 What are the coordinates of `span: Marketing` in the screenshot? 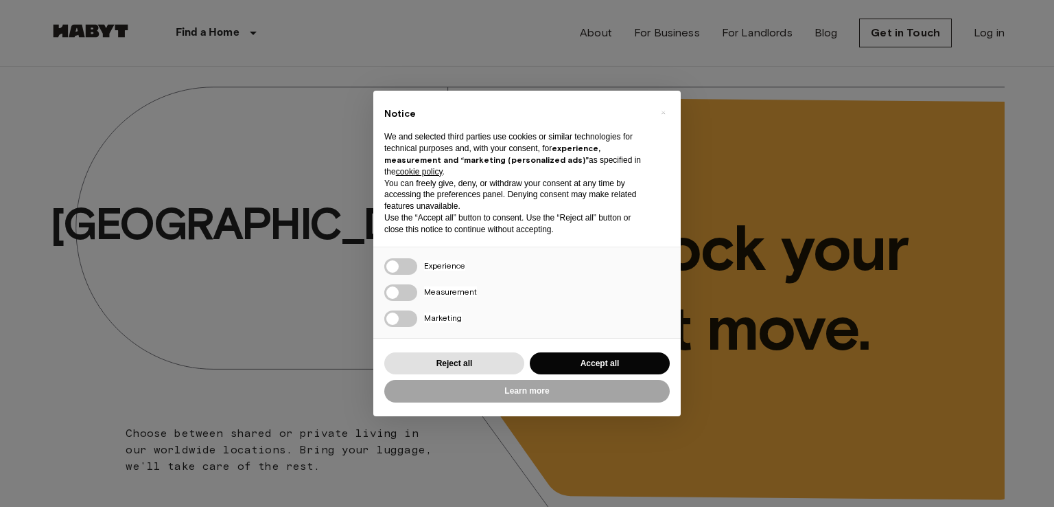 It's located at (443, 317).